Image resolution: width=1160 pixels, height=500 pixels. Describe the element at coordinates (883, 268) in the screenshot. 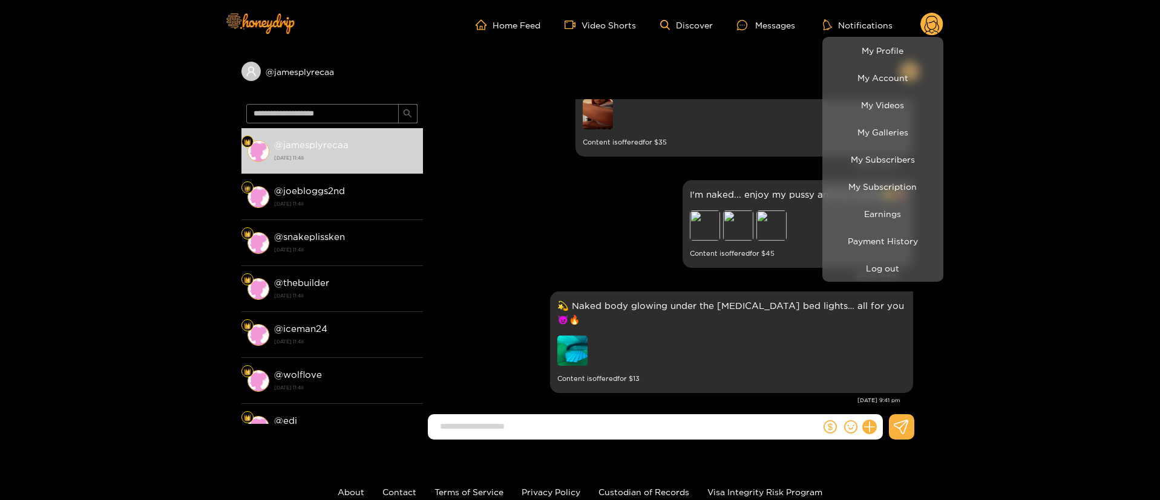

I see `button: Log out` at that location.